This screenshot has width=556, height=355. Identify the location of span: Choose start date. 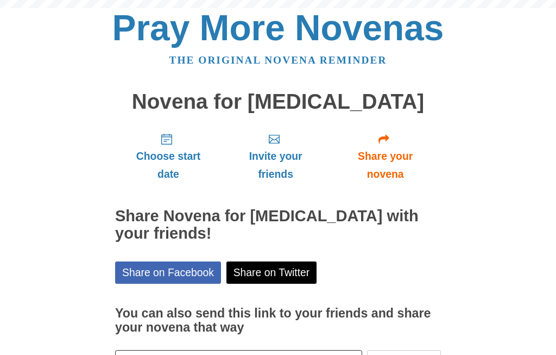
(168, 165).